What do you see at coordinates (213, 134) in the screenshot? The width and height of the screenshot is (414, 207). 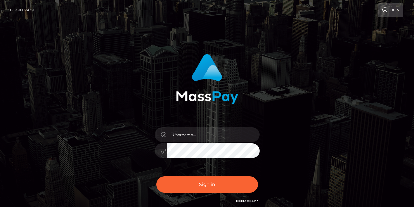 I see `input: Username...` at bounding box center [213, 134].